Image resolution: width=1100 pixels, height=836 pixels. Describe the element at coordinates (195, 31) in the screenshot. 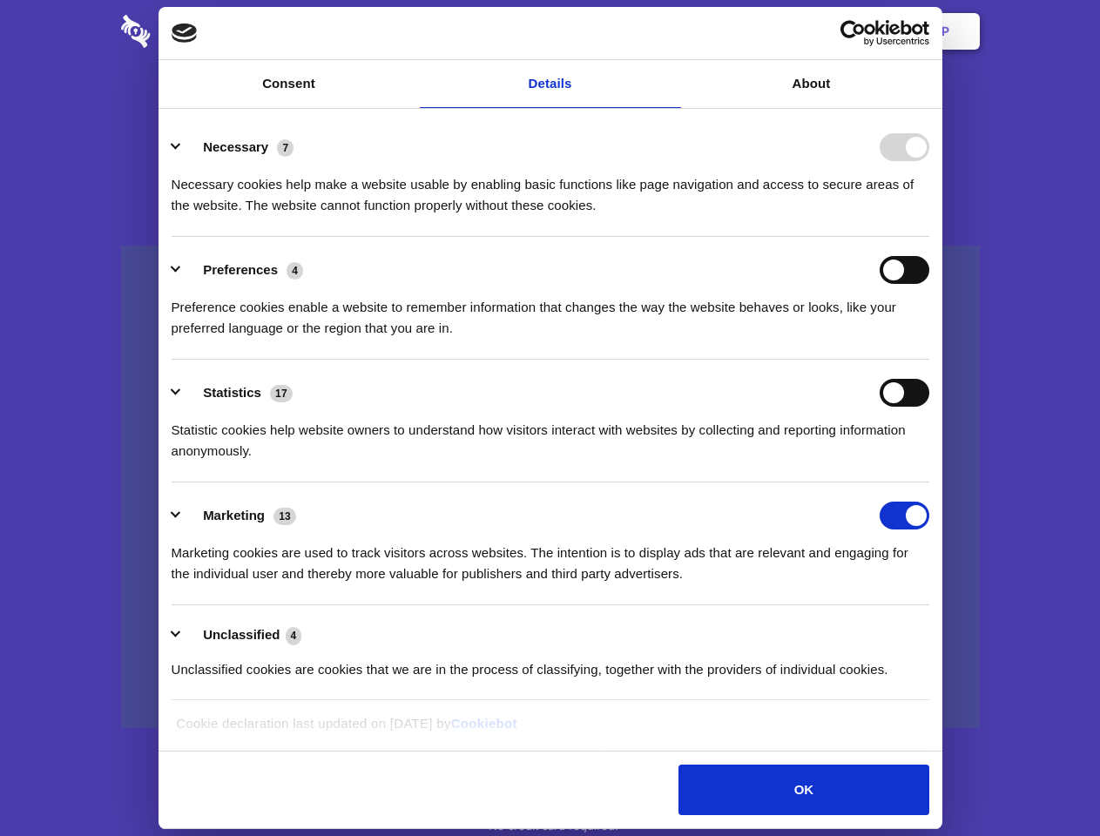

I see `img: logo-wordmark-white-trans-d4663122ce5f474addd5e946df7df03e33cb6a1c49d2221995e7729f52c070b2.svg` at that location.